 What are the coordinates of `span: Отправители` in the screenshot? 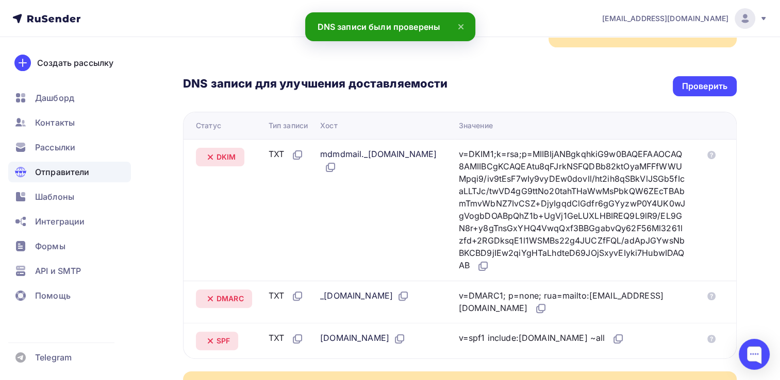 It's located at (62, 172).